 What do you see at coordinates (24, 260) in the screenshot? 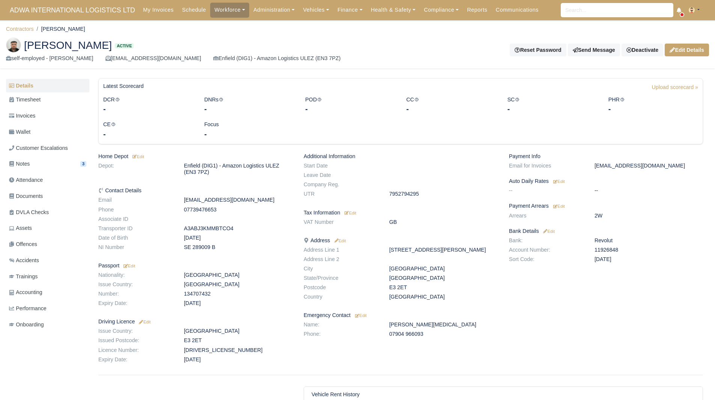
I see `span: Accidents` at bounding box center [24, 260].